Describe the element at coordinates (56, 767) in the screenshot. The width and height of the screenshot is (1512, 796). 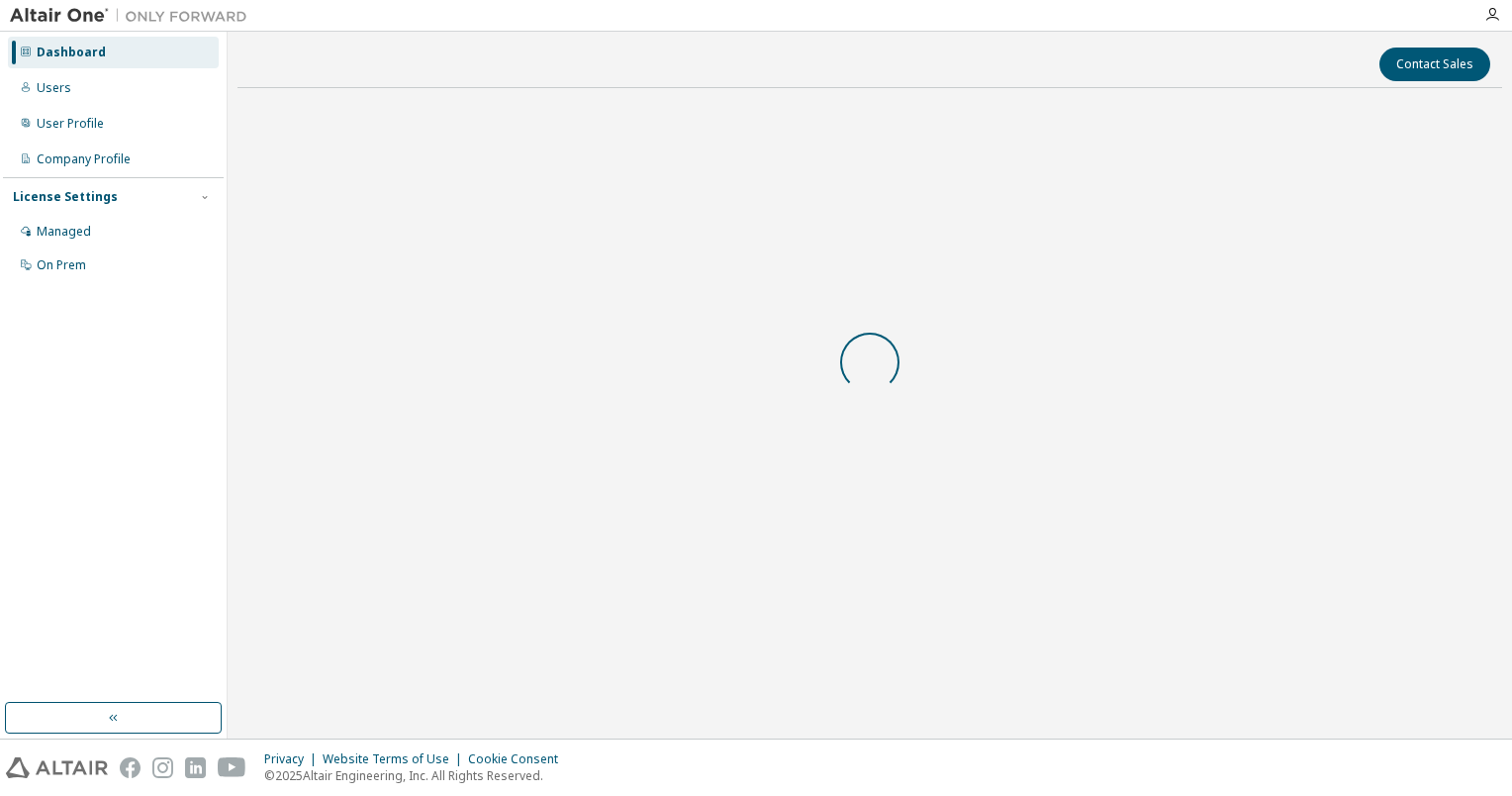
I see `img: altair_logo.svg` at that location.